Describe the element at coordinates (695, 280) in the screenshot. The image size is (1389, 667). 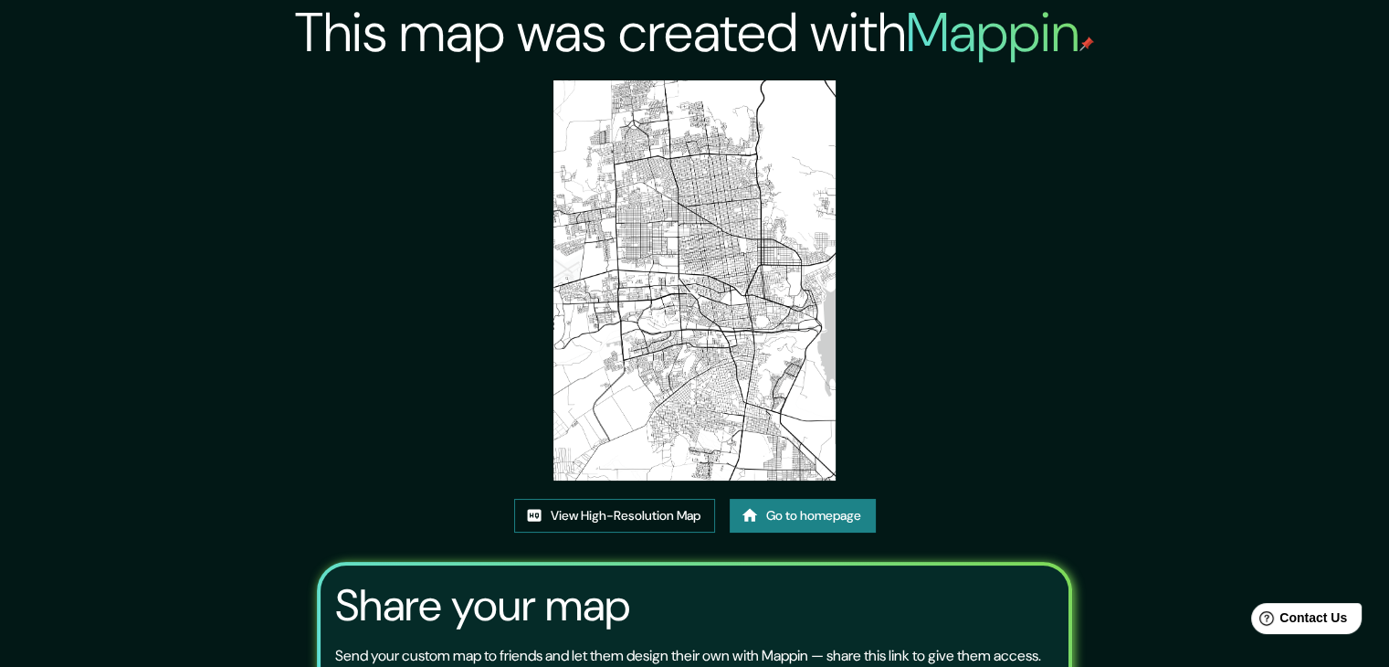
I see `img: created-map` at that location.